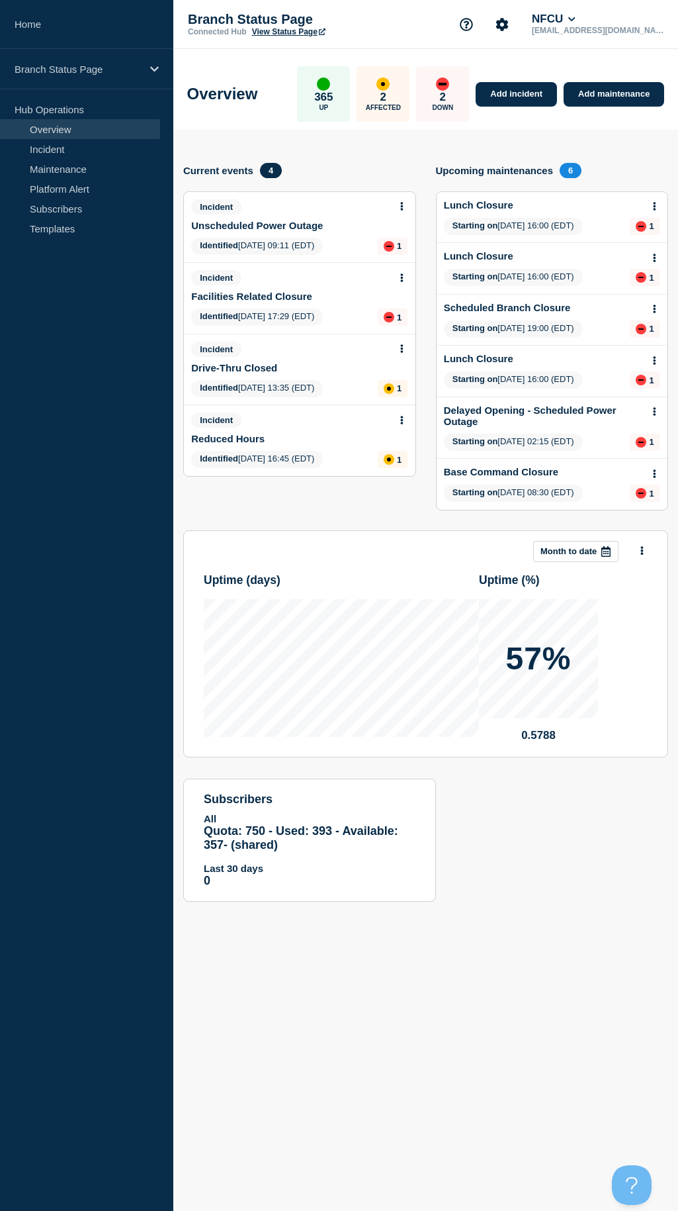 This screenshot has height=1211, width=678. What do you see at coordinates (467, 24) in the screenshot?
I see `button: Support` at bounding box center [467, 24].